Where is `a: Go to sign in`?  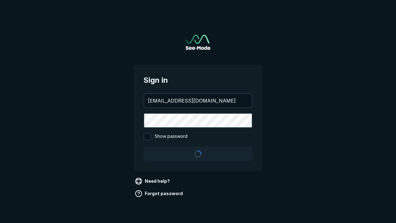 a: Go to sign in is located at coordinates (198, 42).